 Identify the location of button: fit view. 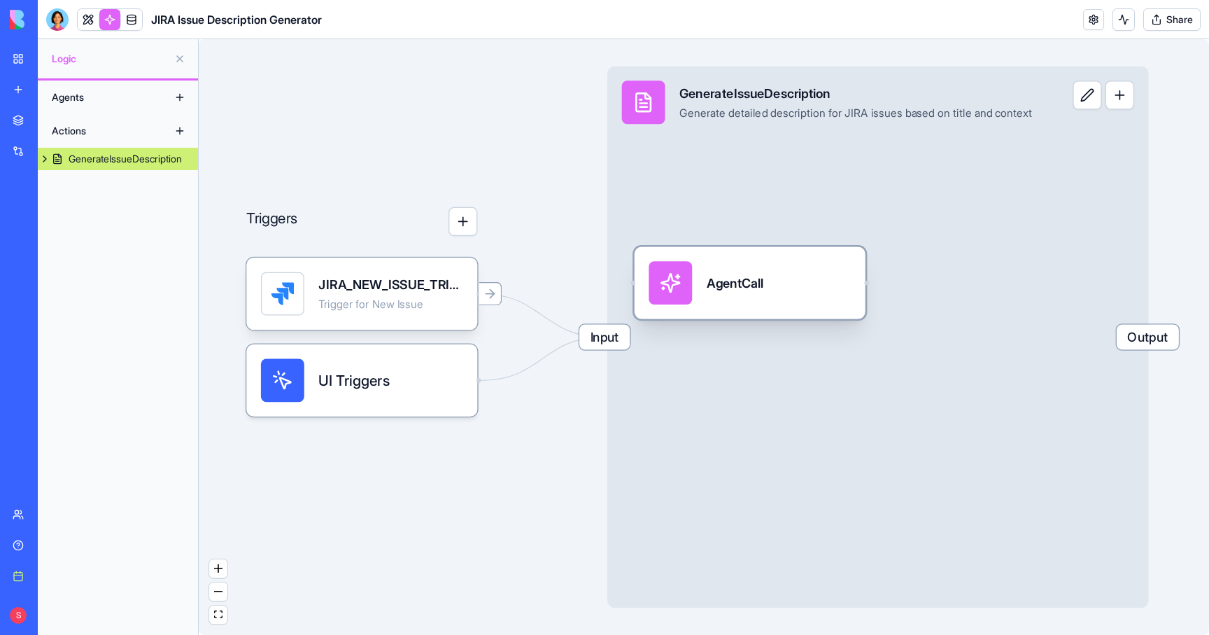
(218, 614).